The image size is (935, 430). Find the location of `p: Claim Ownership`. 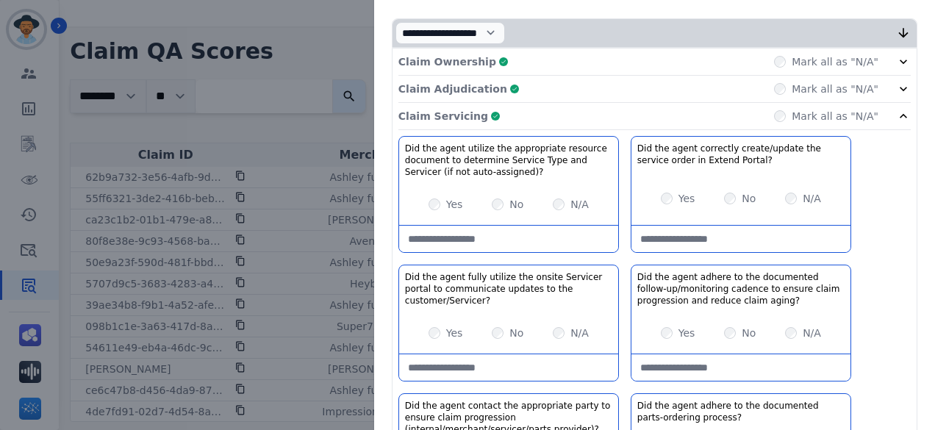

p: Claim Ownership is located at coordinates (447, 62).